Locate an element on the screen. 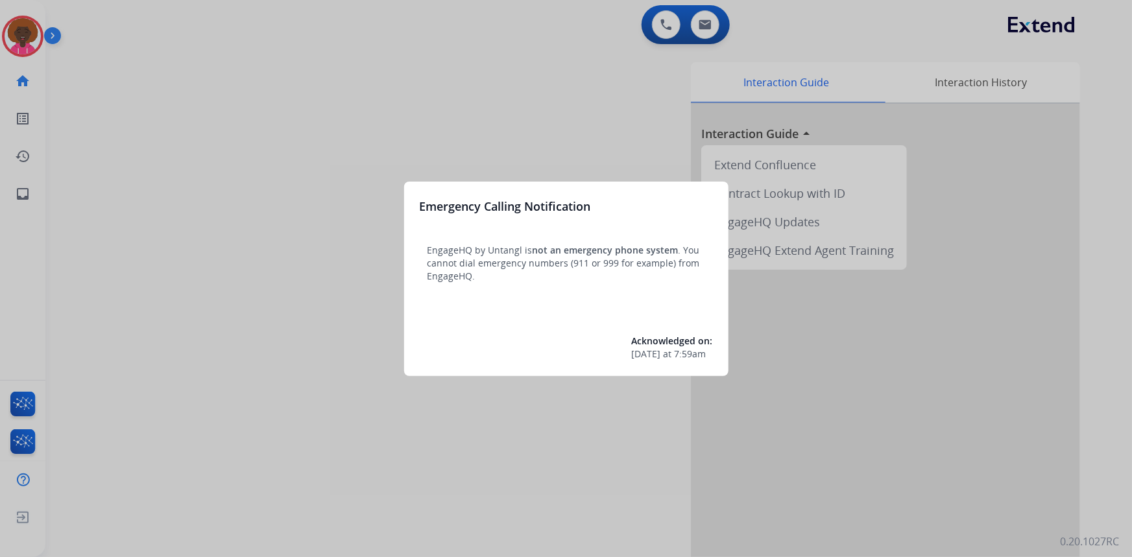  p: 0.20.1027RC is located at coordinates (1089, 542).